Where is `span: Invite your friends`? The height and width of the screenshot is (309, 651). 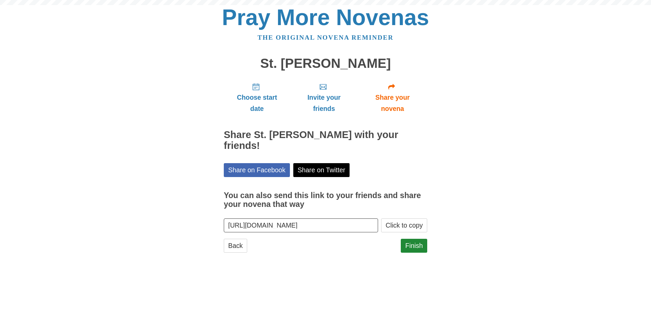 span: Invite your friends is located at coordinates (324, 103).